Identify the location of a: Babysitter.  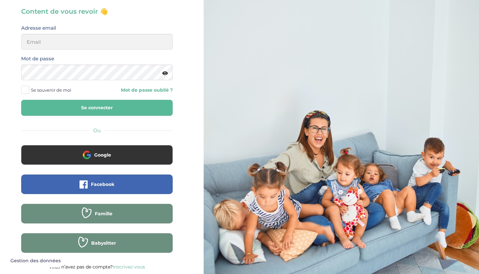
(97, 247).